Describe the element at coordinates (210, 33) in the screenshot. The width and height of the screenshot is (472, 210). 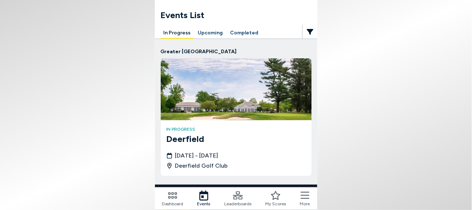
I see `button: Upcoming` at that location.